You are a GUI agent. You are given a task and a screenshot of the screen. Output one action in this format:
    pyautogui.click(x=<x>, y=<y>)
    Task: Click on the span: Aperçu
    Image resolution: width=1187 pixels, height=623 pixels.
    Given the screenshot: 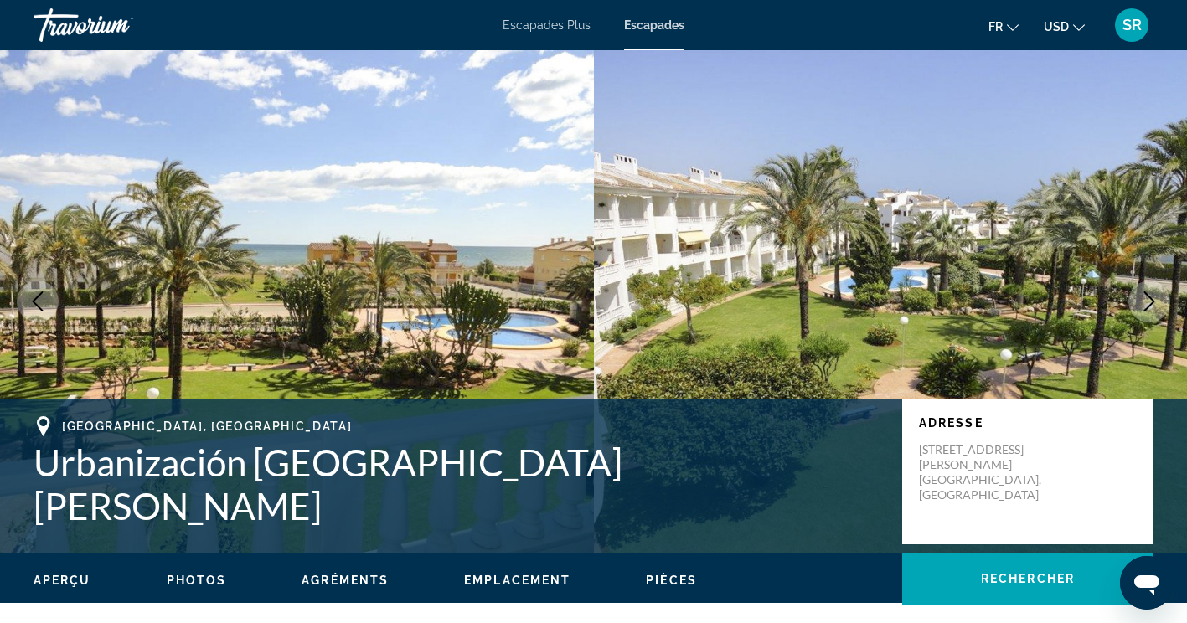 What is the action you would take?
    pyautogui.click(x=62, y=581)
    